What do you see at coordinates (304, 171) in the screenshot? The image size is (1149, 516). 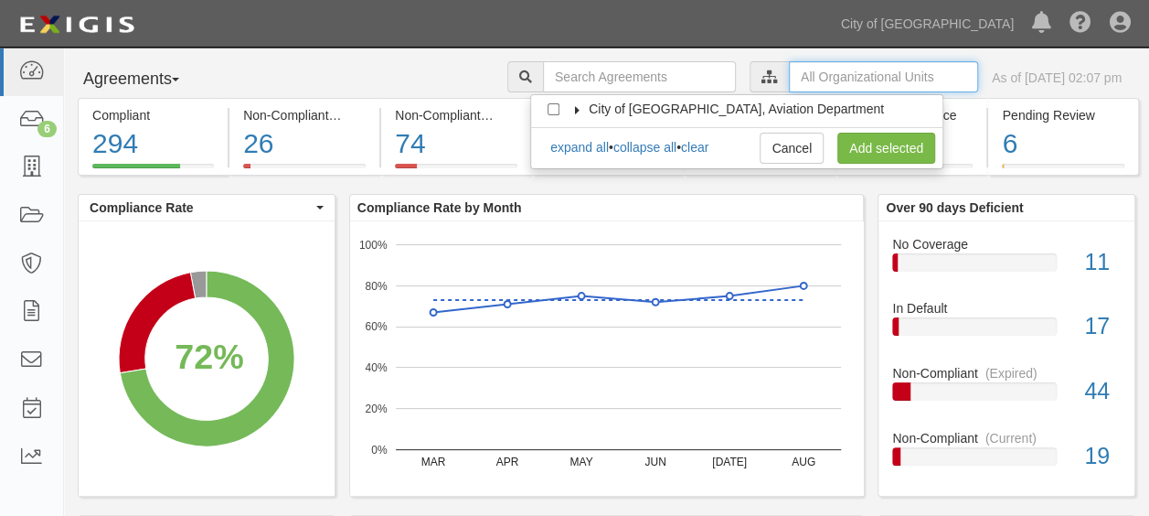 I see `a: Non-Compliant(Current)26` at bounding box center [304, 171].